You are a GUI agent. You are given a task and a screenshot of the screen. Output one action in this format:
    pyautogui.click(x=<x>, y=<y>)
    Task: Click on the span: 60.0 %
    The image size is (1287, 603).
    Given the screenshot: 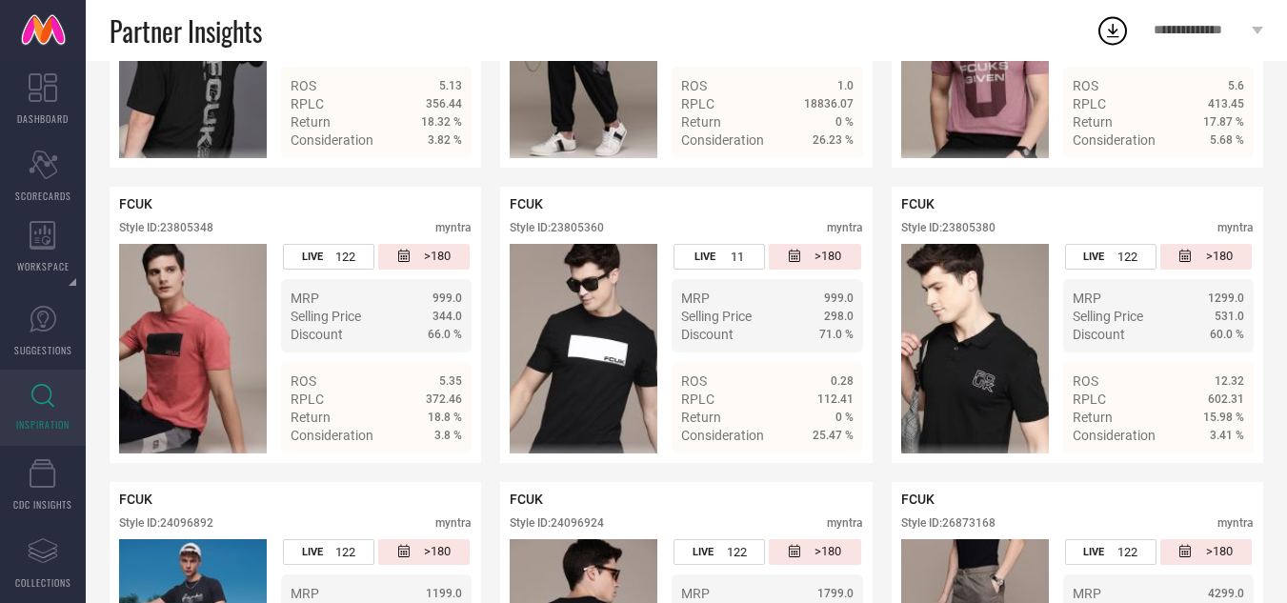 What is the action you would take?
    pyautogui.click(x=1227, y=334)
    